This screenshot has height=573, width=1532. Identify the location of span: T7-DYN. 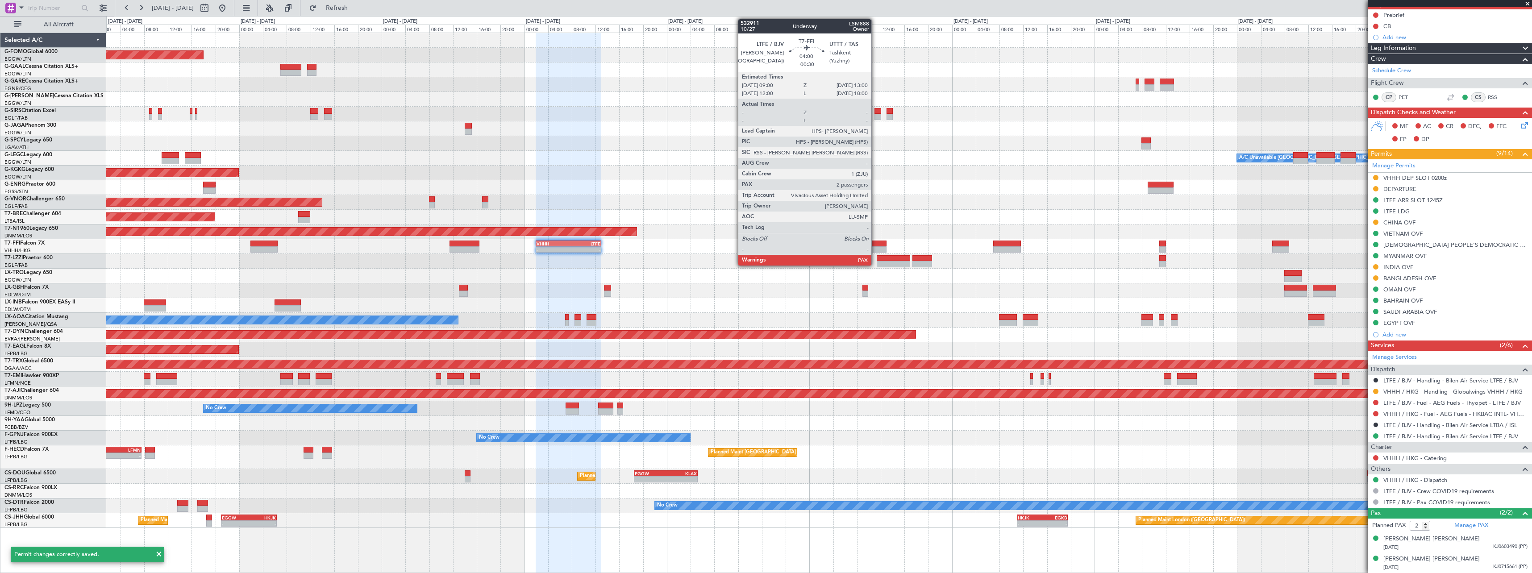
(14, 332).